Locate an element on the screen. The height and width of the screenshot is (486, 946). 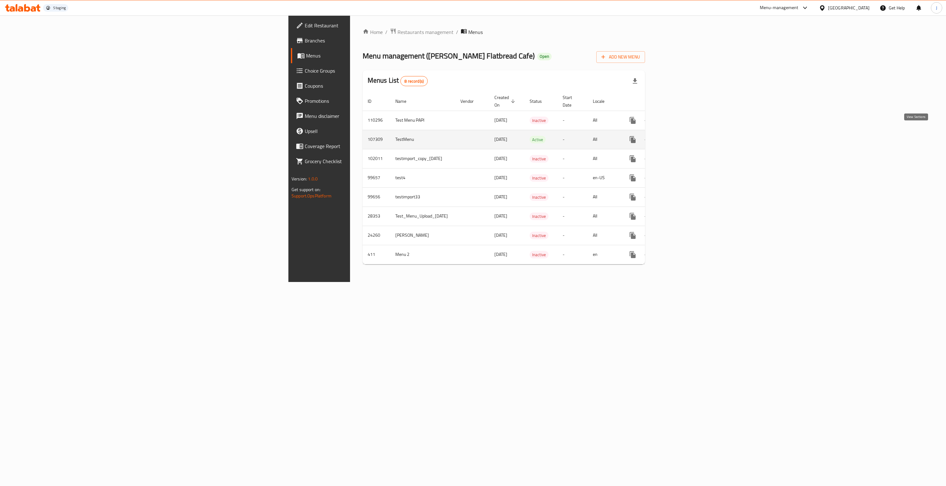
span: Coverage Report is located at coordinates (373, 146).